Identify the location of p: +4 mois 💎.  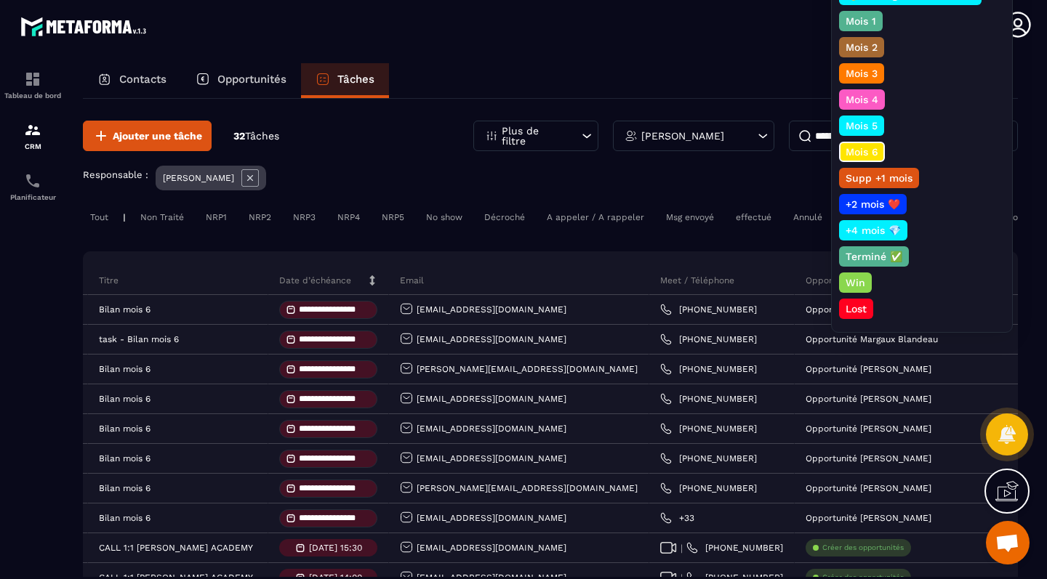
(873, 230).